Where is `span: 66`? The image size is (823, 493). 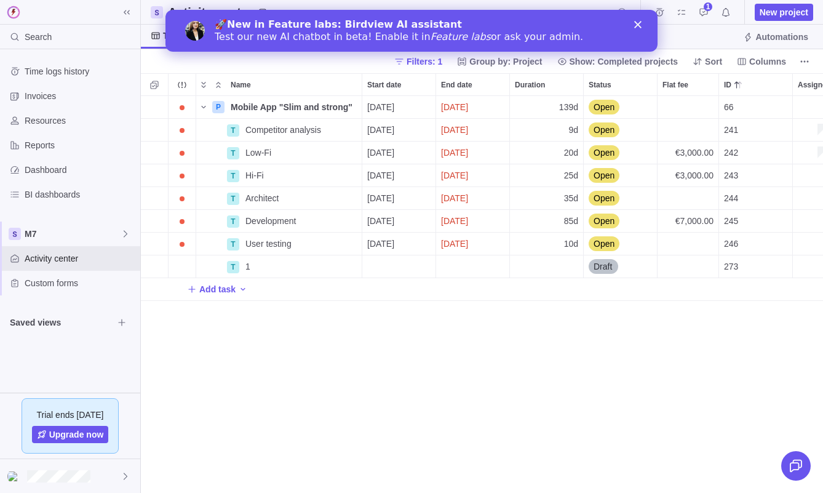 span: 66 is located at coordinates (729, 107).